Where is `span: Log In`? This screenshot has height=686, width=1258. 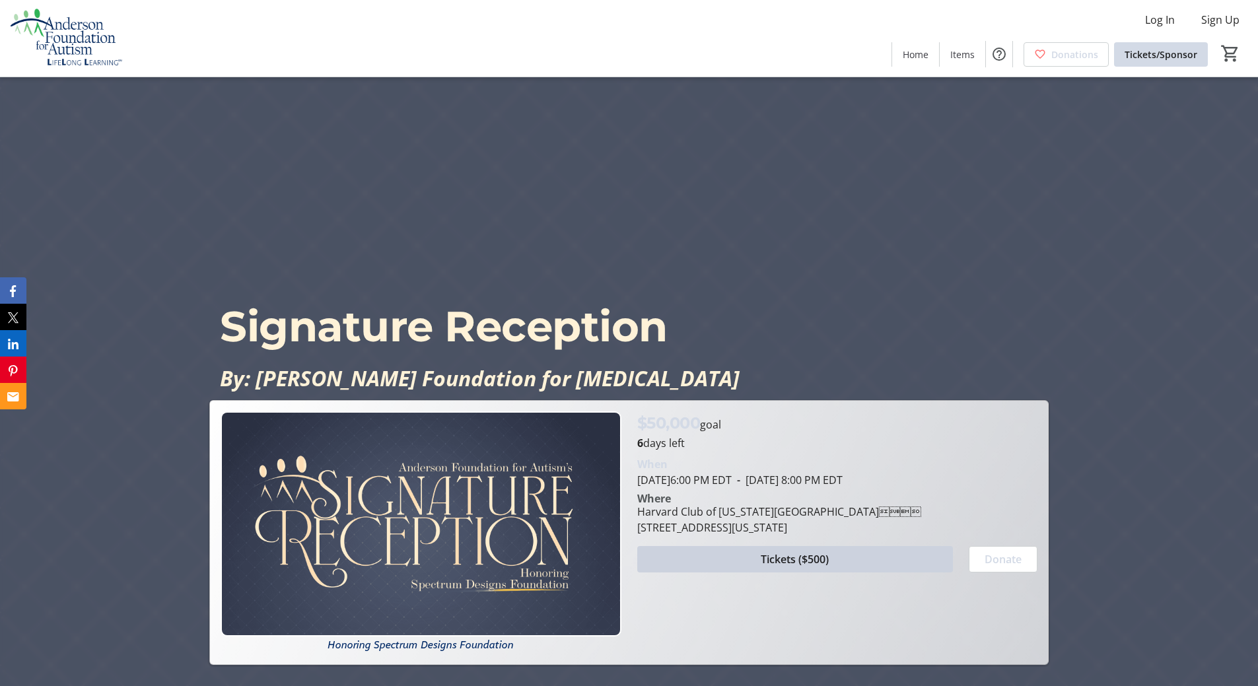 span: Log In is located at coordinates (1159, 20).